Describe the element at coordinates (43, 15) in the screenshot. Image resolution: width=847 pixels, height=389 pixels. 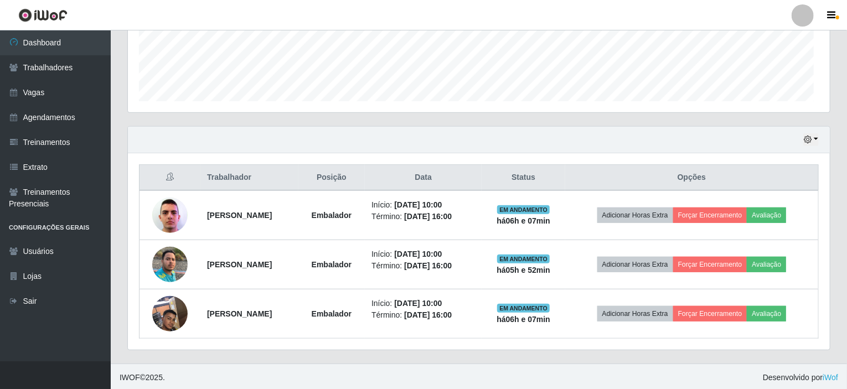
I see `img: CoreUI Logo` at that location.